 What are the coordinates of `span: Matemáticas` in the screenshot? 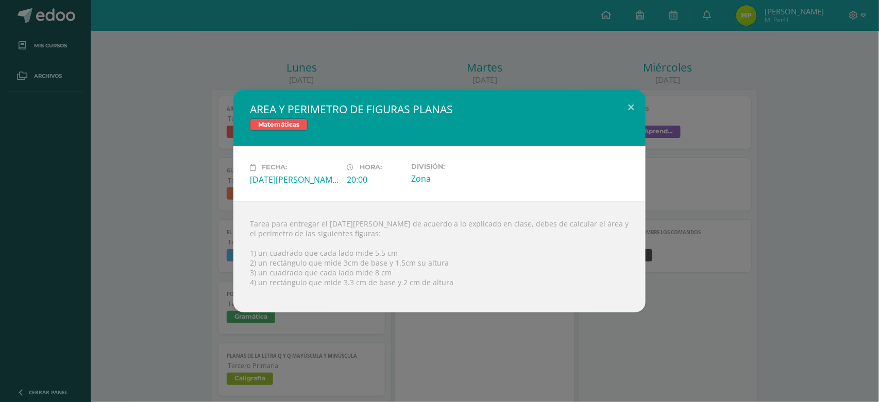 It's located at (279, 125).